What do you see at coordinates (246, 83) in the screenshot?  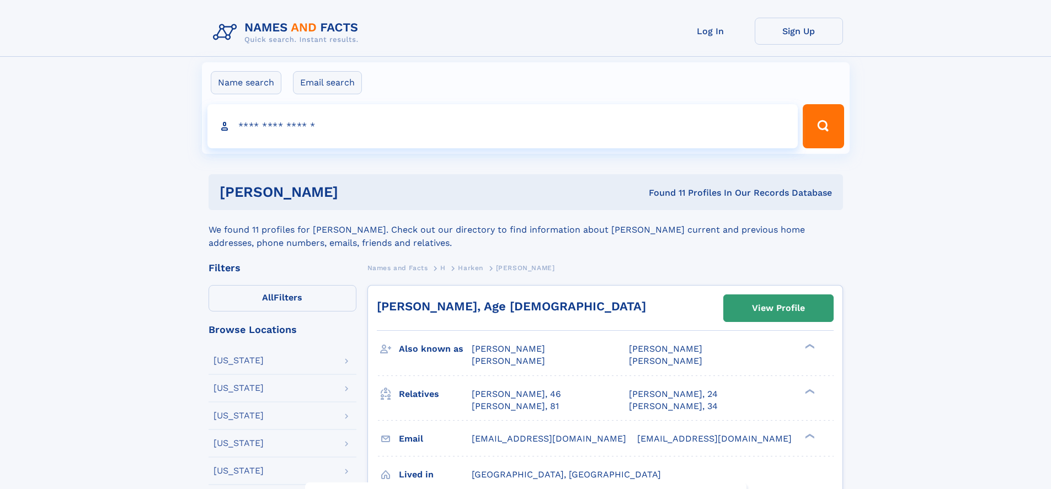 I see `label: Name search` at bounding box center [246, 83].